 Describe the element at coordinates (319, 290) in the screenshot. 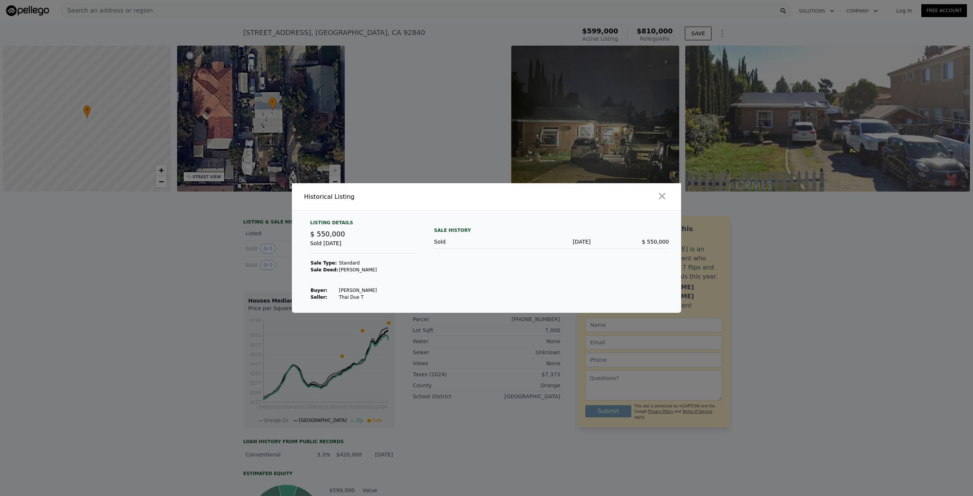

I see `strong: Buyer :` at that location.